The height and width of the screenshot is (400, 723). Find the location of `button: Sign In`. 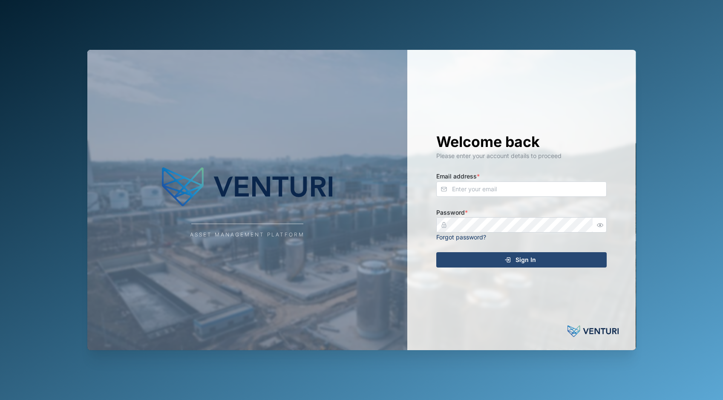

button: Sign In is located at coordinates (521, 260).